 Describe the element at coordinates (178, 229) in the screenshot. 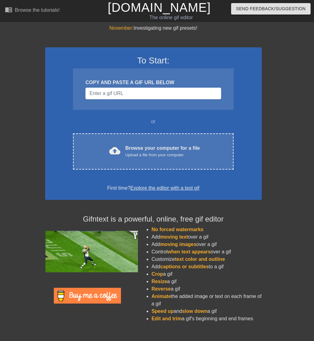

I see `span: No forced watermarks` at that location.